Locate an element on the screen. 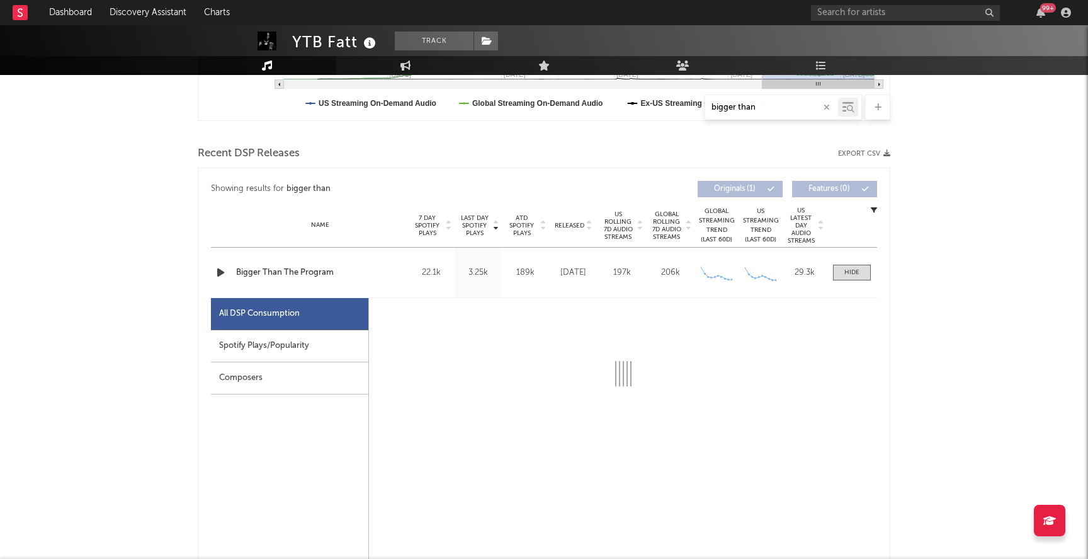 The height and width of the screenshot is (559, 1088). button: Features(0) is located at coordinates (834, 189).